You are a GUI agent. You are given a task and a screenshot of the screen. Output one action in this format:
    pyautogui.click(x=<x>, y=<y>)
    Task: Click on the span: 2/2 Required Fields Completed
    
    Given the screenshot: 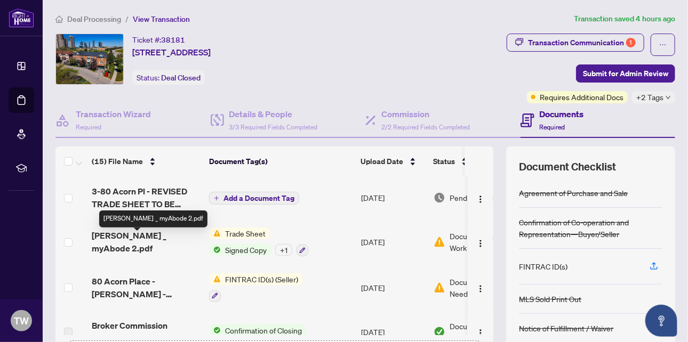 What is the action you would take?
    pyautogui.click(x=426, y=127)
    